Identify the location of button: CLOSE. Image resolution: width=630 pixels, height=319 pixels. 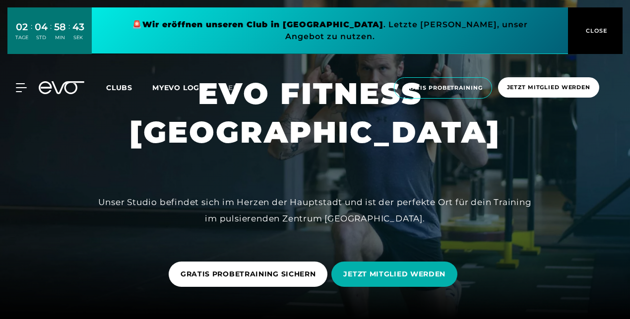
(595, 31).